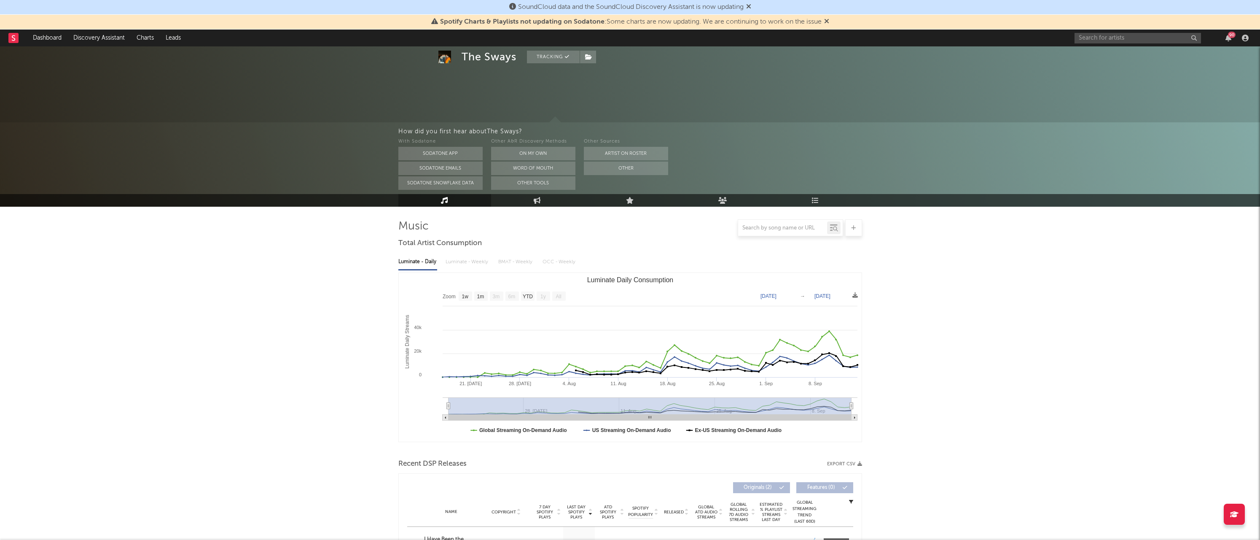 This screenshot has width=1260, height=540. Describe the element at coordinates (533, 142) in the screenshot. I see `div: Other A&R Discovery Methods` at that location.